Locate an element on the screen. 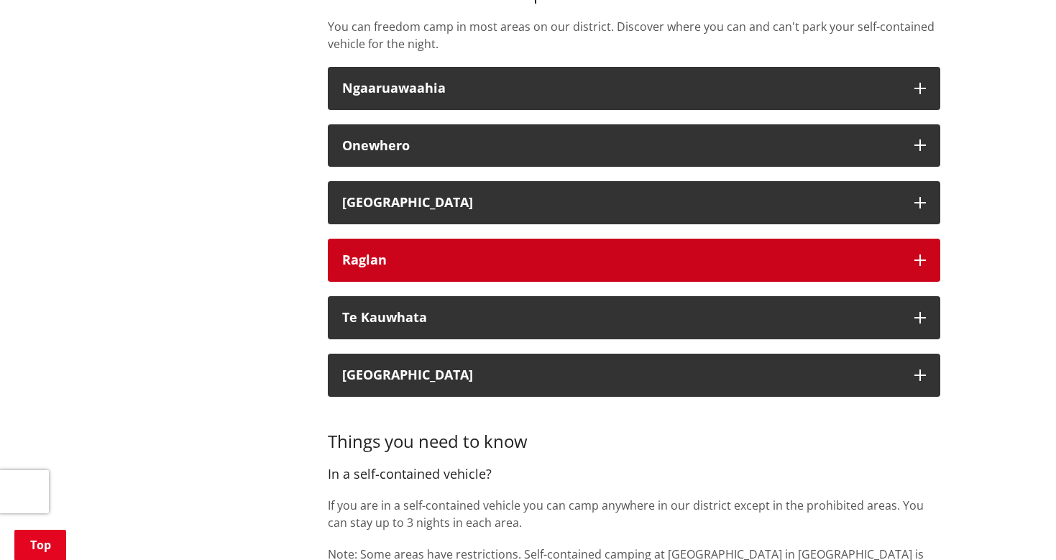  div: Raglan is located at coordinates (621, 260).